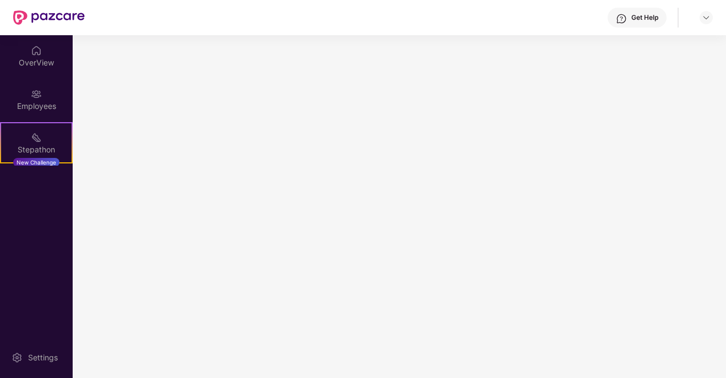 Image resolution: width=726 pixels, height=378 pixels. Describe the element at coordinates (36, 94) in the screenshot. I see `img: svg+xml;base64,PHN2ZyBpZD0iRW1wbG95ZWVzIiB4bWxucz0iaHR0cDovL3d3dy53My5vcmcvMjAwMC9zdmciIHdpZHRoPS...` at that location.